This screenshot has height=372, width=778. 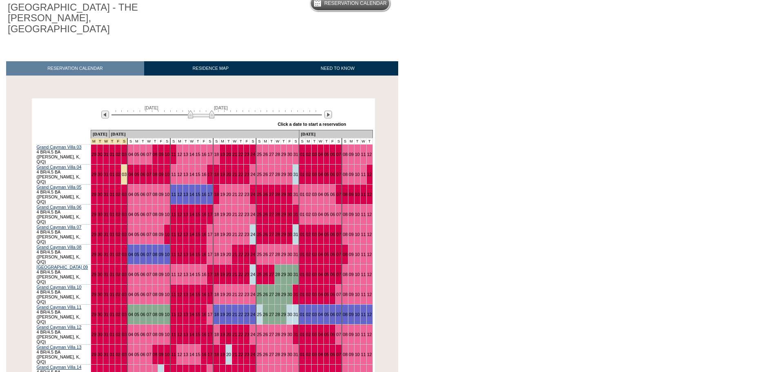 I want to click on a: 16, so click(x=204, y=214).